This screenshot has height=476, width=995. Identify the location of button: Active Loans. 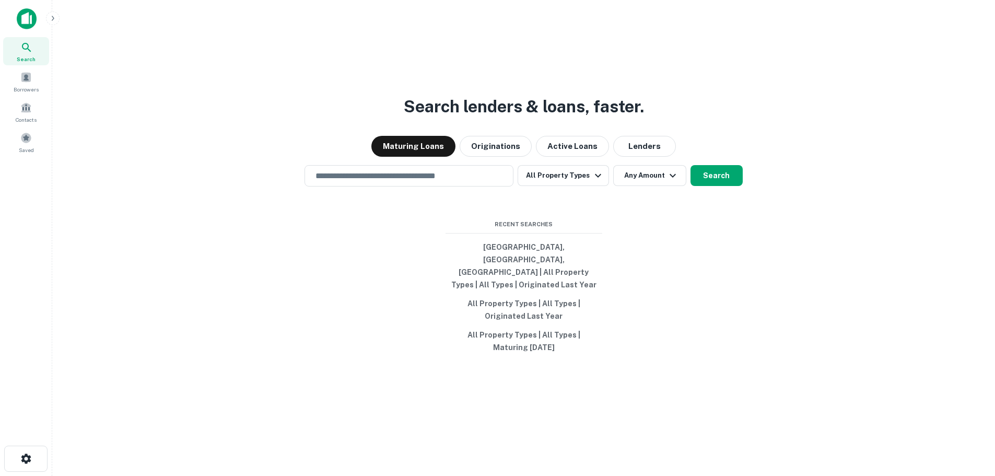
(572, 146).